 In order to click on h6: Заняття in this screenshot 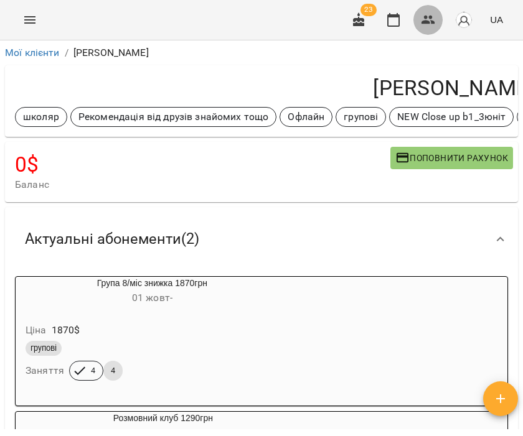, I will do `click(45, 371)`.